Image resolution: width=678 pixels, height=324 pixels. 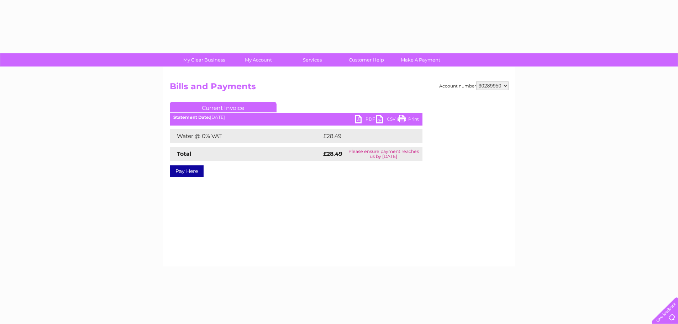 What do you see at coordinates (366, 60) in the screenshot?
I see `a: Customer Help` at bounding box center [366, 60].